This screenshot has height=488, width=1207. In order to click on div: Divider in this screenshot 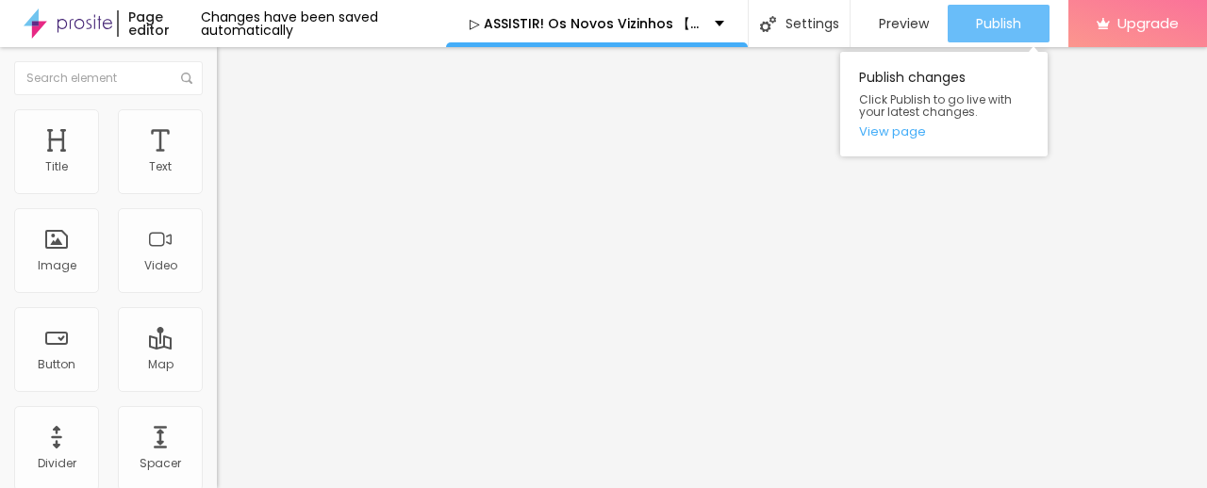, I will do `click(57, 464)`.